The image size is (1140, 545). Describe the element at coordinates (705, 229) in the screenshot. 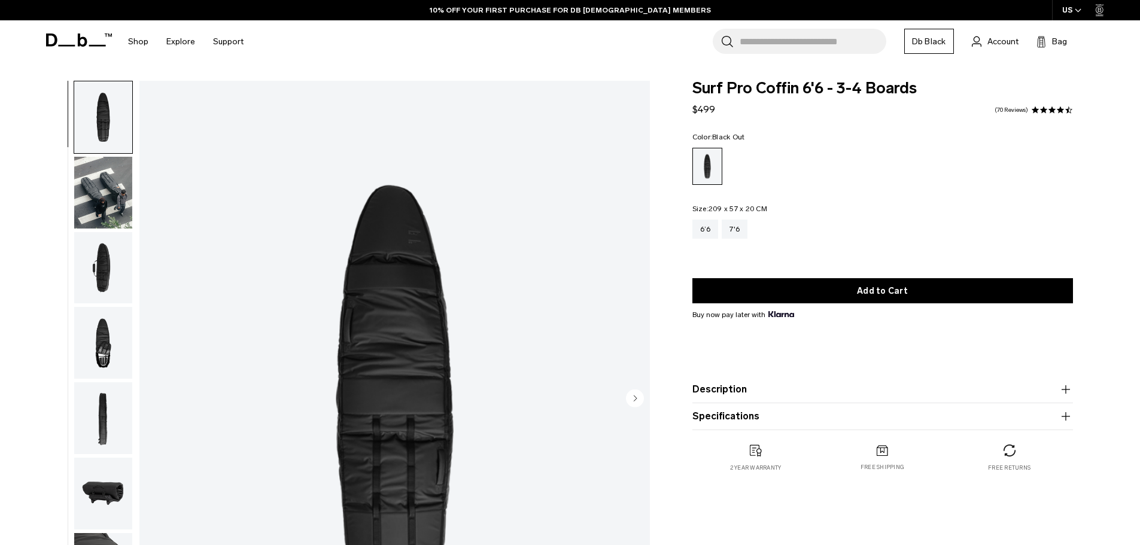

I see `a: 6’6` at that location.